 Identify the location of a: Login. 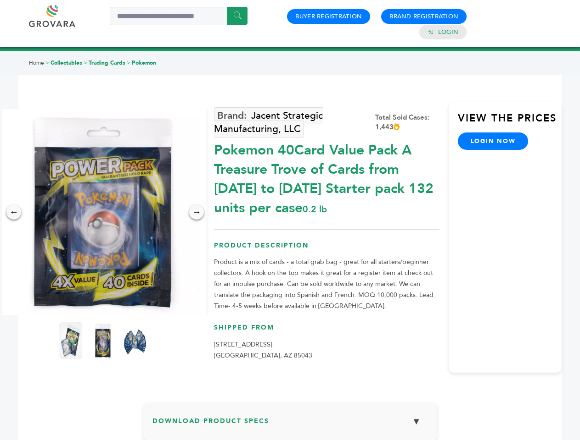
(448, 32).